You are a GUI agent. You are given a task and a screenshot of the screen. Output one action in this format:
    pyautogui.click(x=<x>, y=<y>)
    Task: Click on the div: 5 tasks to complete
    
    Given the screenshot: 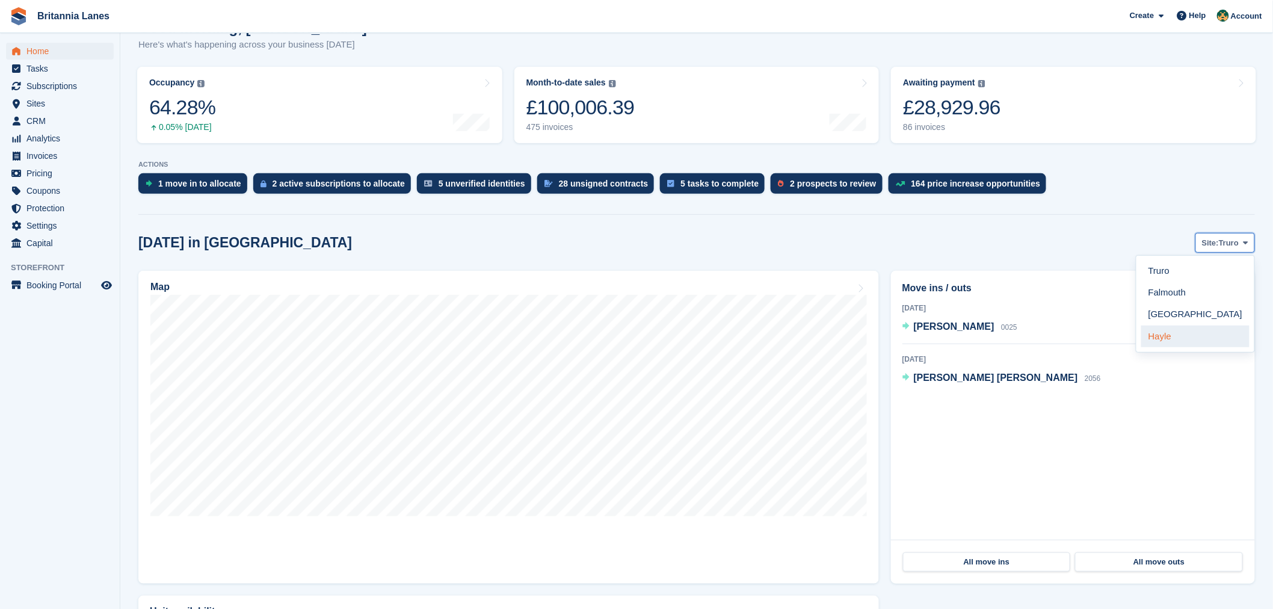 What is the action you would take?
    pyautogui.click(x=720, y=184)
    